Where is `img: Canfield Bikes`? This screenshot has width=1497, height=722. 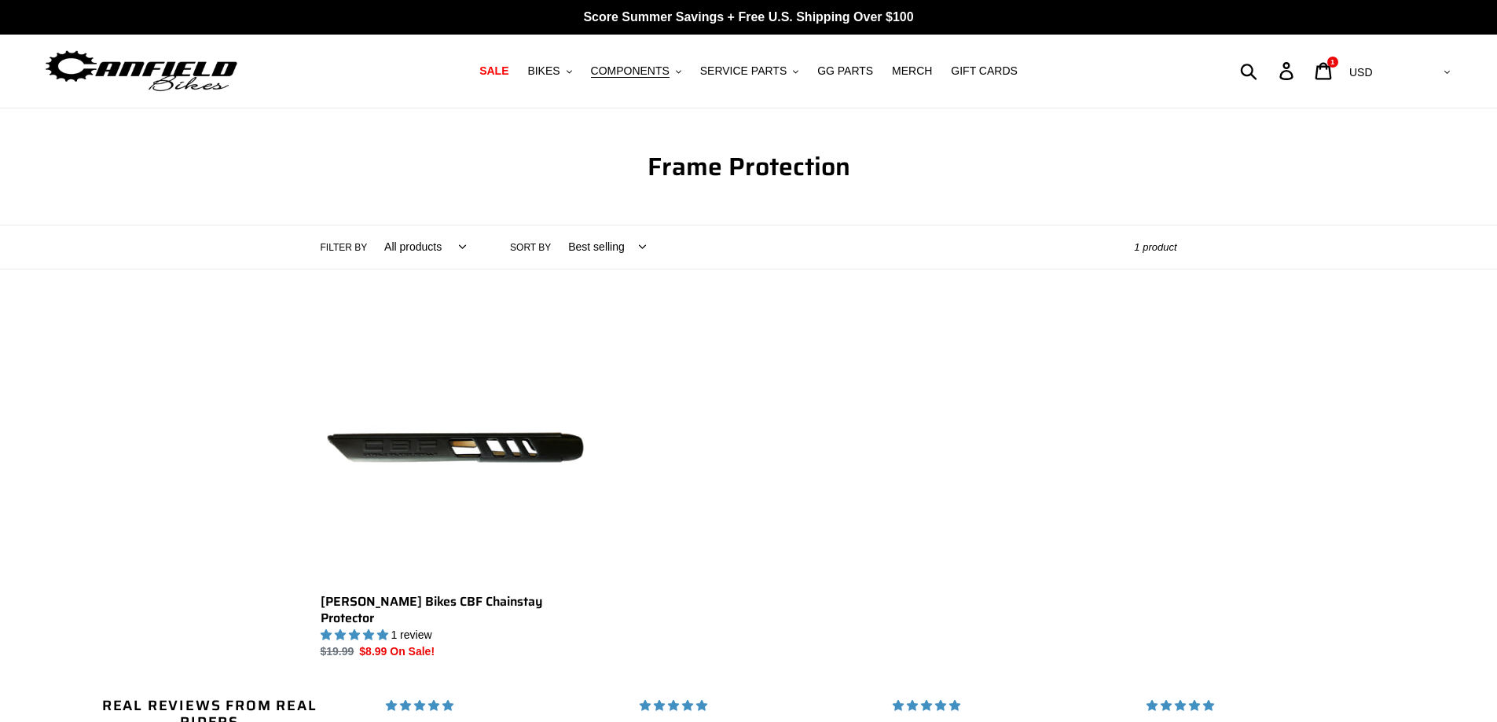 img: Canfield Bikes is located at coordinates (141, 71).